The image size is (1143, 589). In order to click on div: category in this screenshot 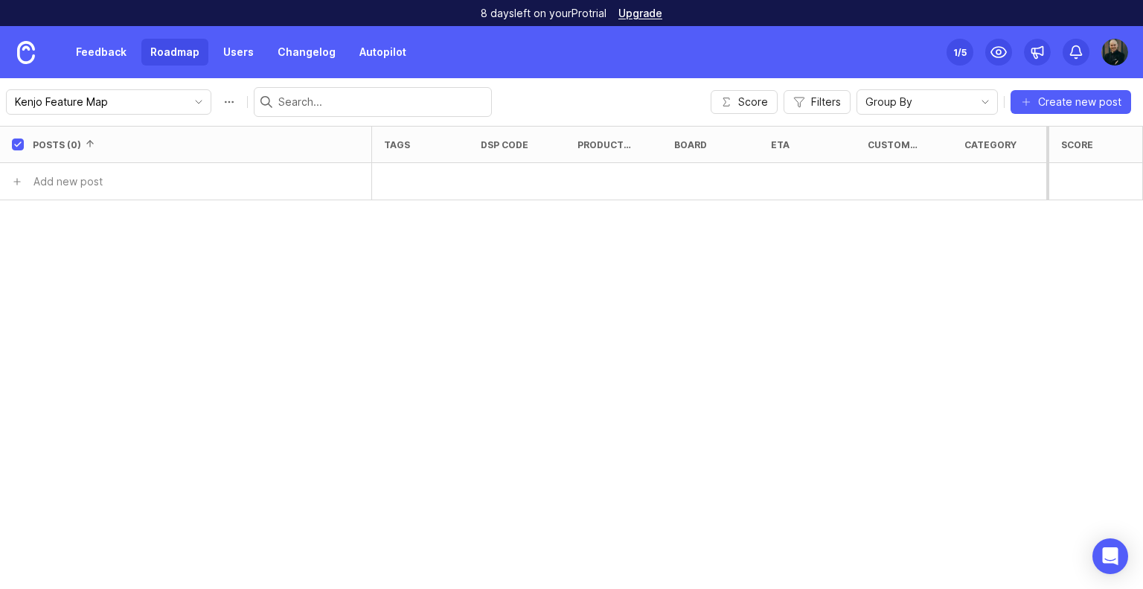, I will do `click(990, 144)`.